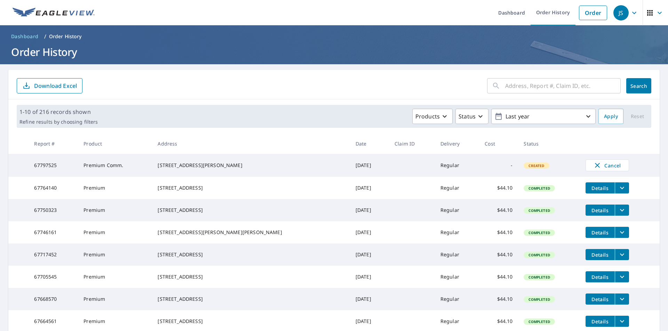 The image size is (668, 331). What do you see at coordinates (621, 233) in the screenshot?
I see `button: filesDropdownBtn-67746161` at bounding box center [621, 233].